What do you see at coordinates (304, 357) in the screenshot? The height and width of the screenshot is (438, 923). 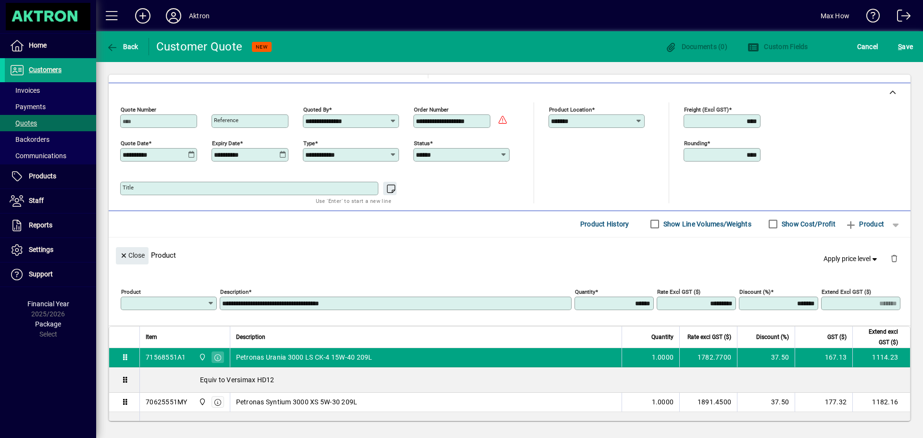 I see `span: Petronas Urania 3000 LS CK-4 15W-40 209L` at bounding box center [304, 357].